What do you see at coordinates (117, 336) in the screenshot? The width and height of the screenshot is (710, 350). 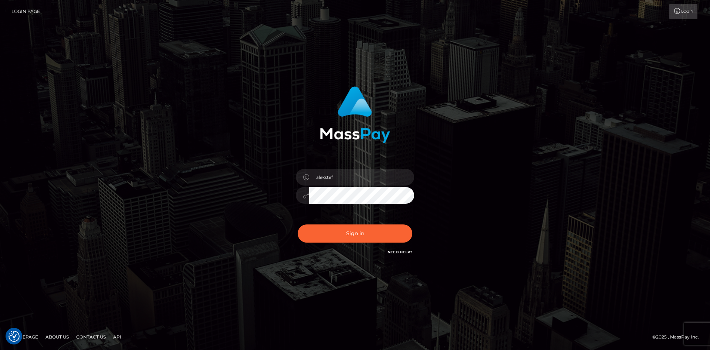 I see `a: API` at bounding box center [117, 336].